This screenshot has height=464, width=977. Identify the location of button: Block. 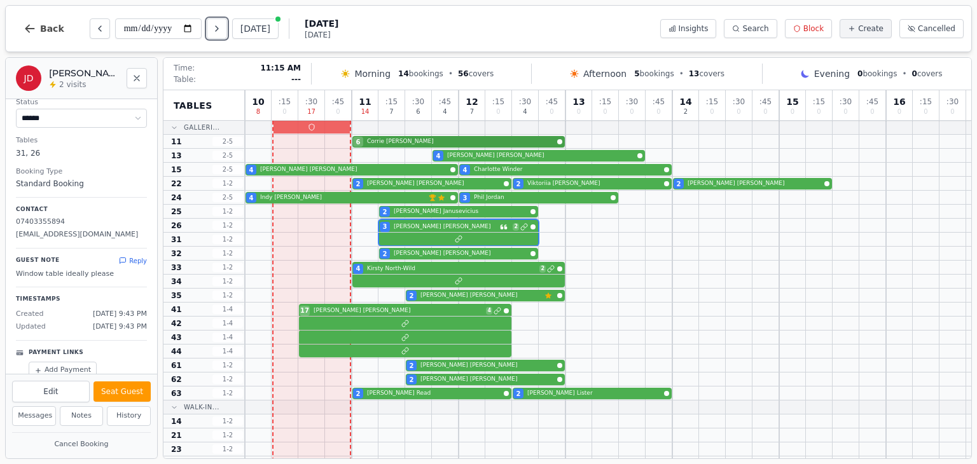
(809, 29).